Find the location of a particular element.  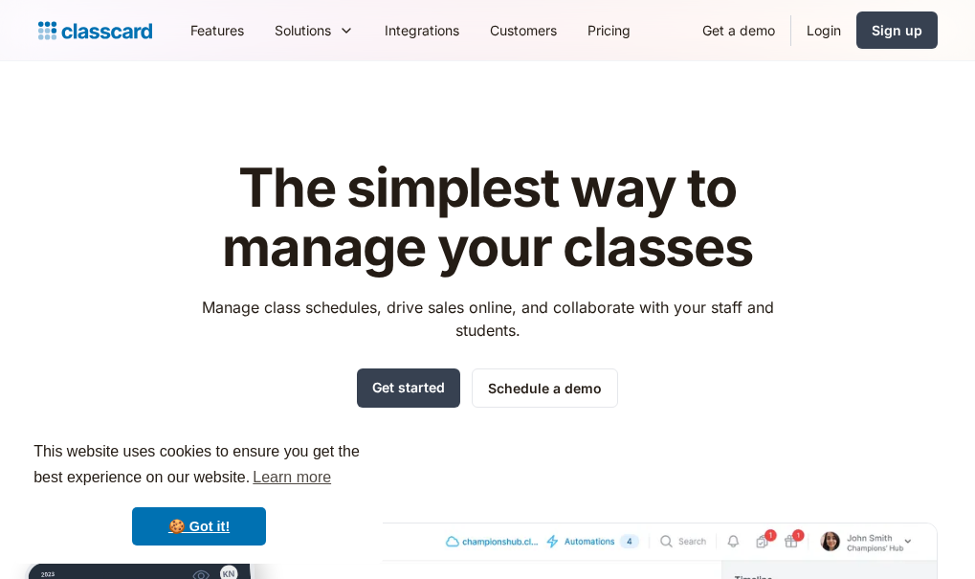

div: cookieconsent is located at coordinates (199, 493).